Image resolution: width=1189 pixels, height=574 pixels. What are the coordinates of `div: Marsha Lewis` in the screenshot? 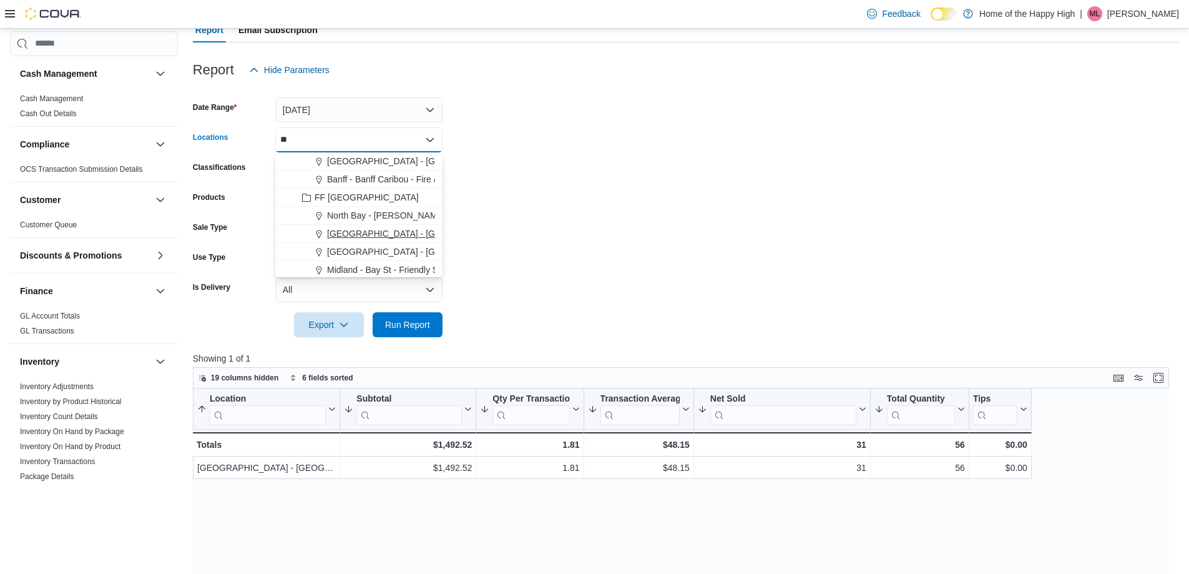 It's located at (1095, 14).